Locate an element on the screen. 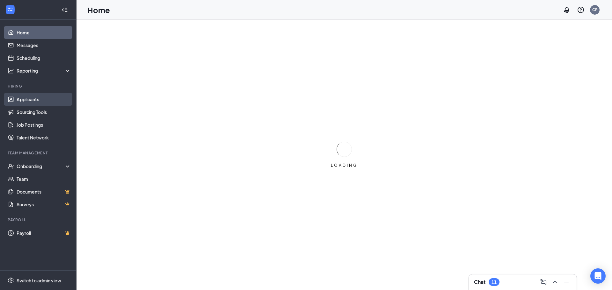 The image size is (612, 290). div: CP is located at coordinates (595, 10).